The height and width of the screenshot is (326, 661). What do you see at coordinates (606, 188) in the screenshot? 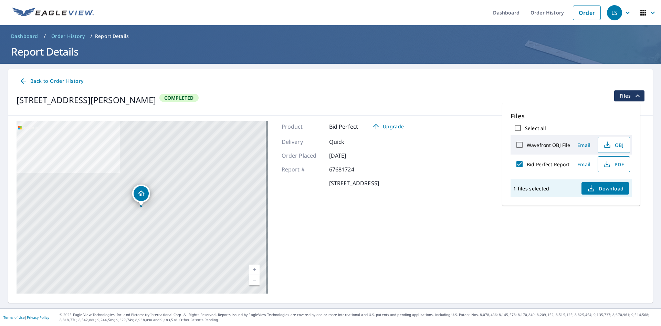
I see `span: Download` at bounding box center [606, 188].